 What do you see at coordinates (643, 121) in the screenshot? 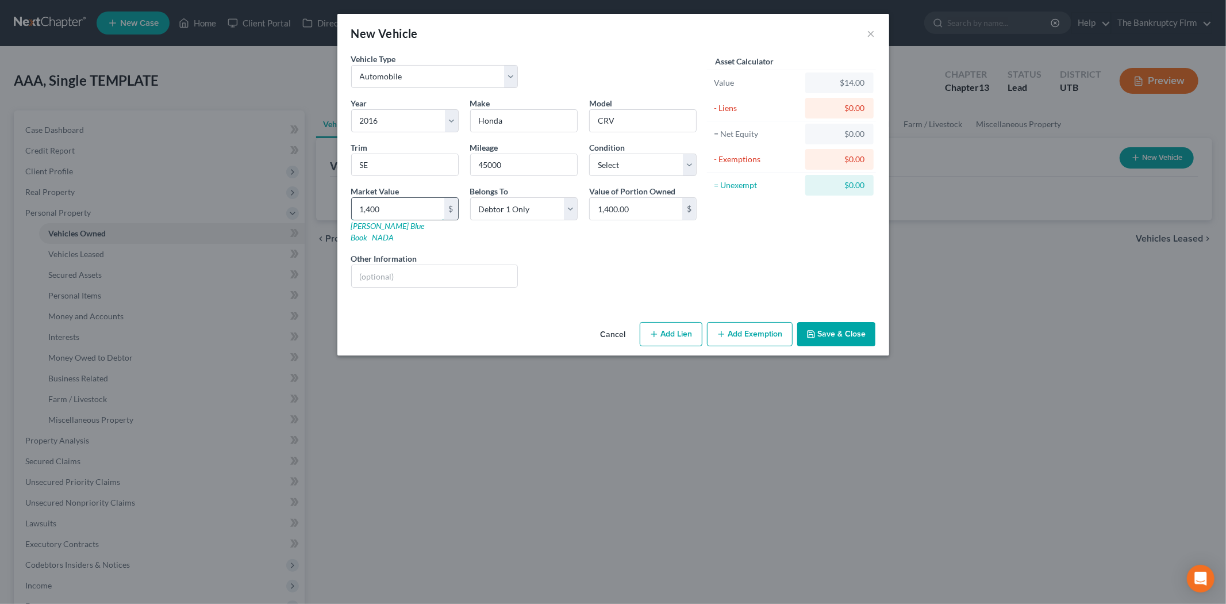
I see `input: ex. Altima` at bounding box center [643, 121].